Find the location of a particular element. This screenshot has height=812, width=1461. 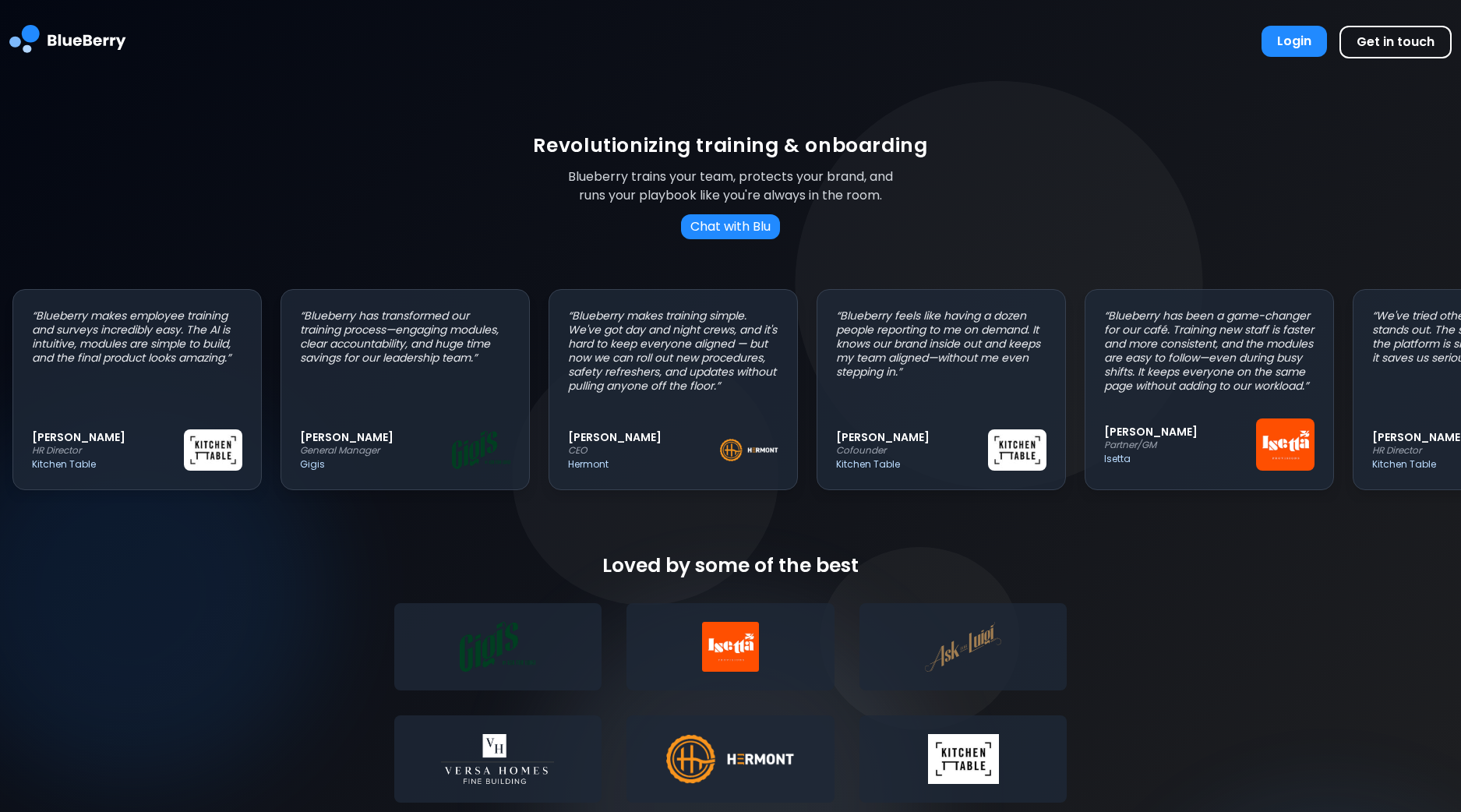

p: Blueberry trains your team, protects your brand, and runs your playbook like you're always in the... is located at coordinates (731, 186).